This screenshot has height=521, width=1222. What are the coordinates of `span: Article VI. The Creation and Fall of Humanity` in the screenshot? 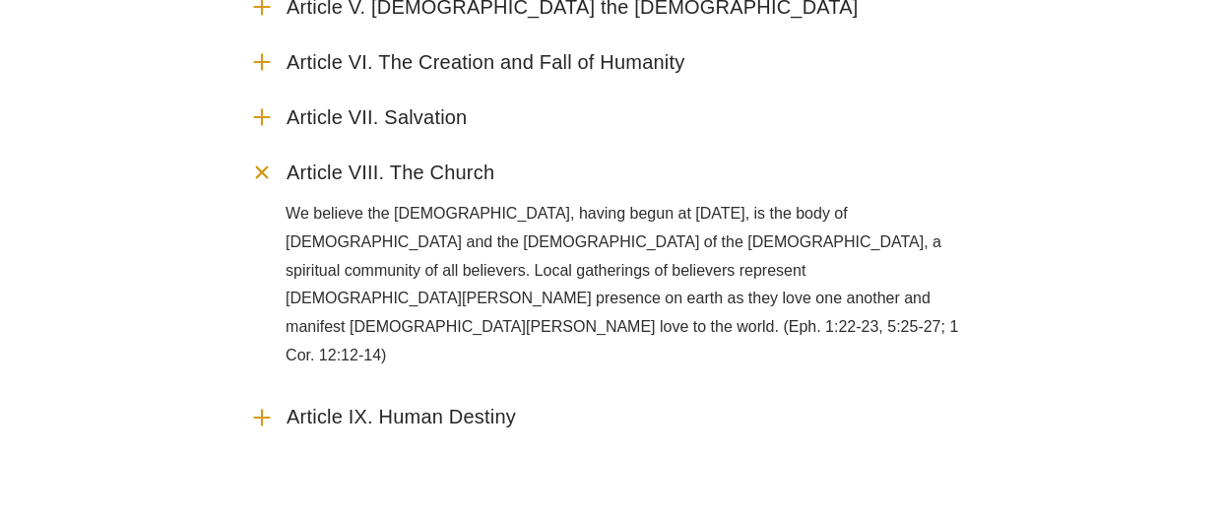 It's located at (485, 62).